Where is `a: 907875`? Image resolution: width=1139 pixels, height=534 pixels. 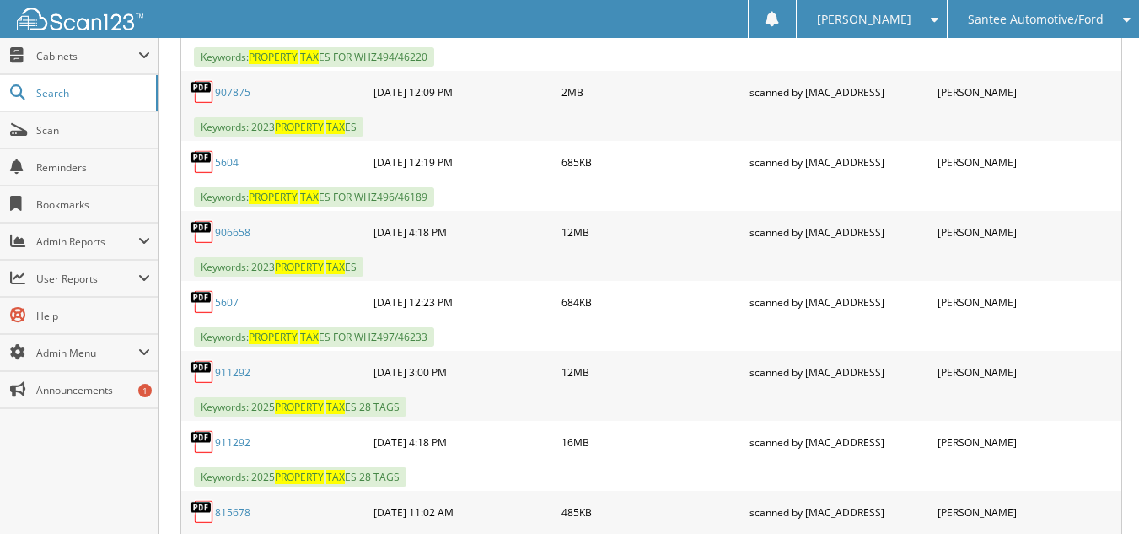 a: 907875 is located at coordinates (233, 92).